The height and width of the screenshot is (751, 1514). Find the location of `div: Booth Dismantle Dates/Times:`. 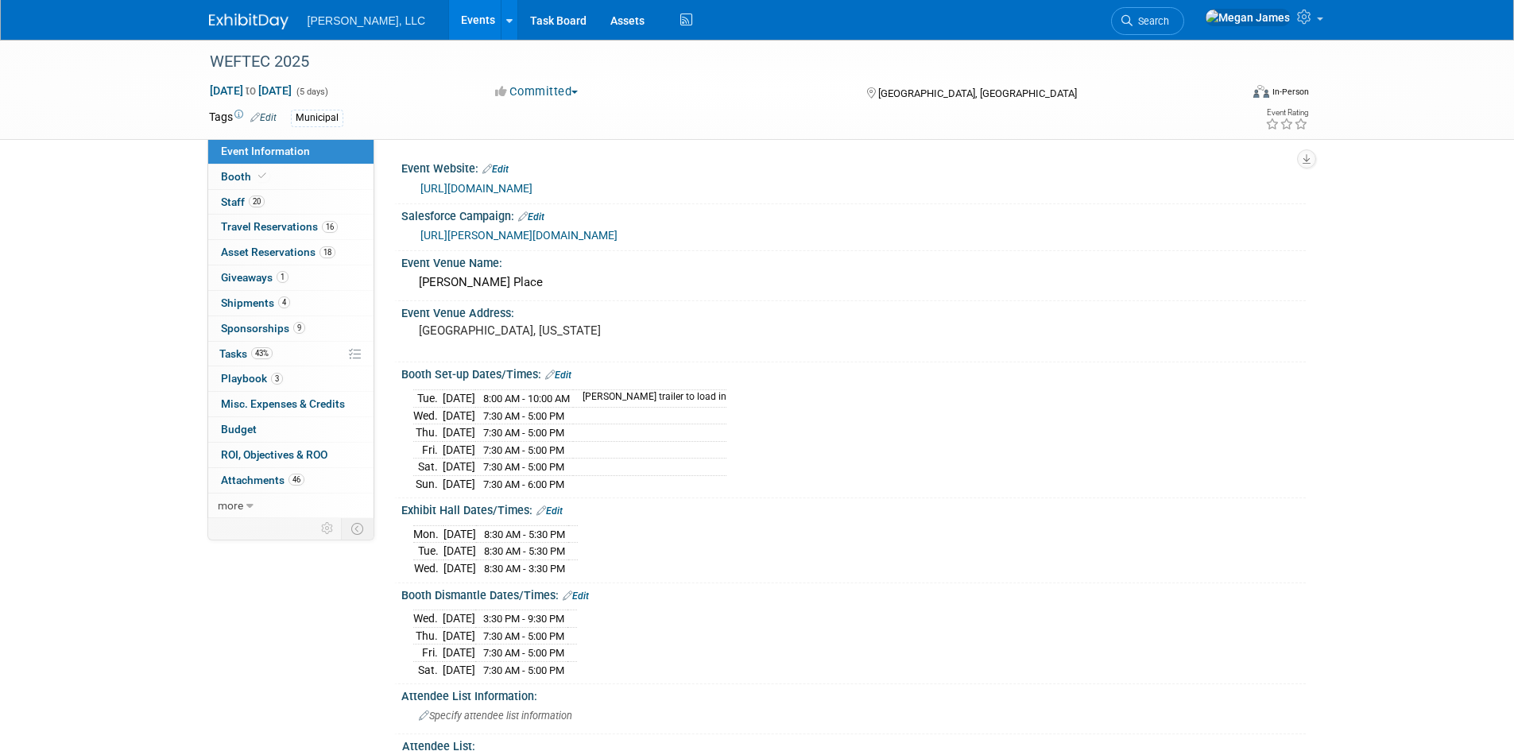

div: Booth Dismantle Dates/Times: is located at coordinates (854, 594).